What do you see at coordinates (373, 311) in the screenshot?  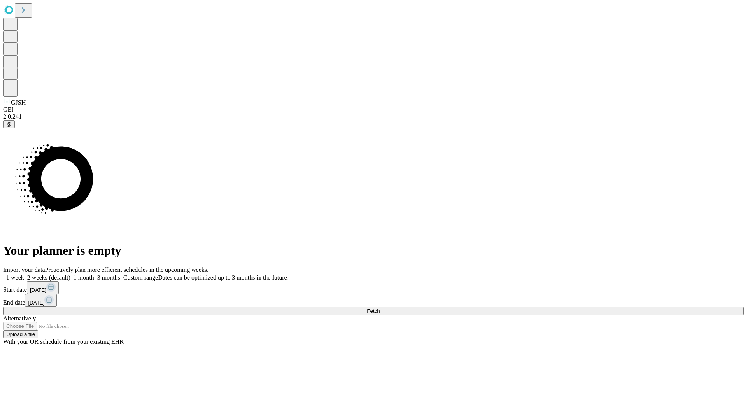 I see `span: Fetch` at bounding box center [373, 311].